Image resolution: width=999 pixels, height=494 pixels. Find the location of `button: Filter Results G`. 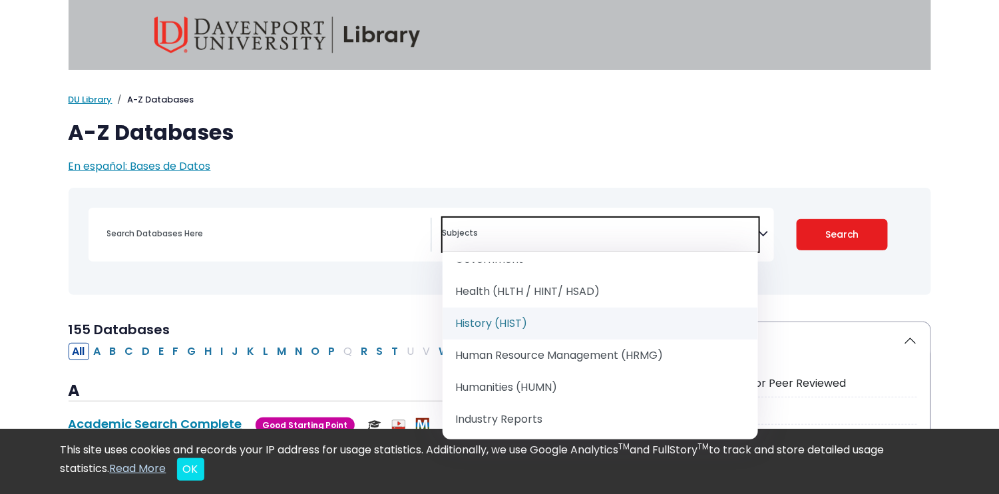

button: Filter Results G is located at coordinates (192, 351).